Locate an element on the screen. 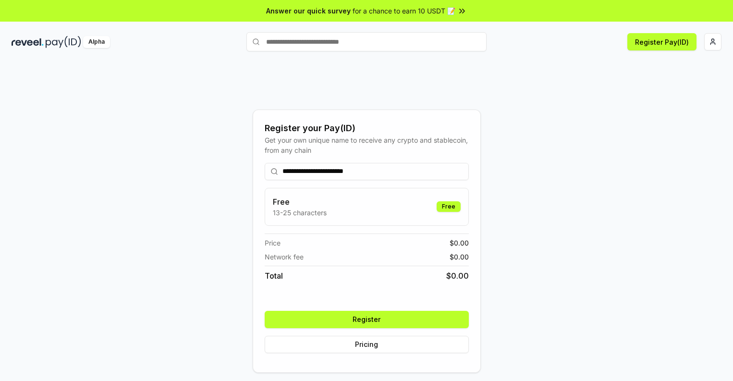  span: for a chance to earn 10 USDT 📝 is located at coordinates (404, 11).